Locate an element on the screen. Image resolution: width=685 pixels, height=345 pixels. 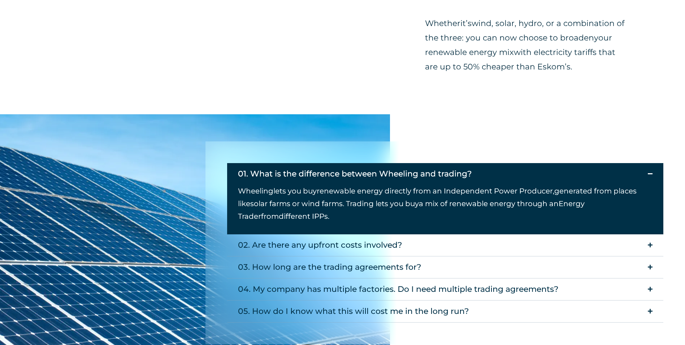
span: solar farms or wind farms. Trading lets you buy is located at coordinates (335, 203).